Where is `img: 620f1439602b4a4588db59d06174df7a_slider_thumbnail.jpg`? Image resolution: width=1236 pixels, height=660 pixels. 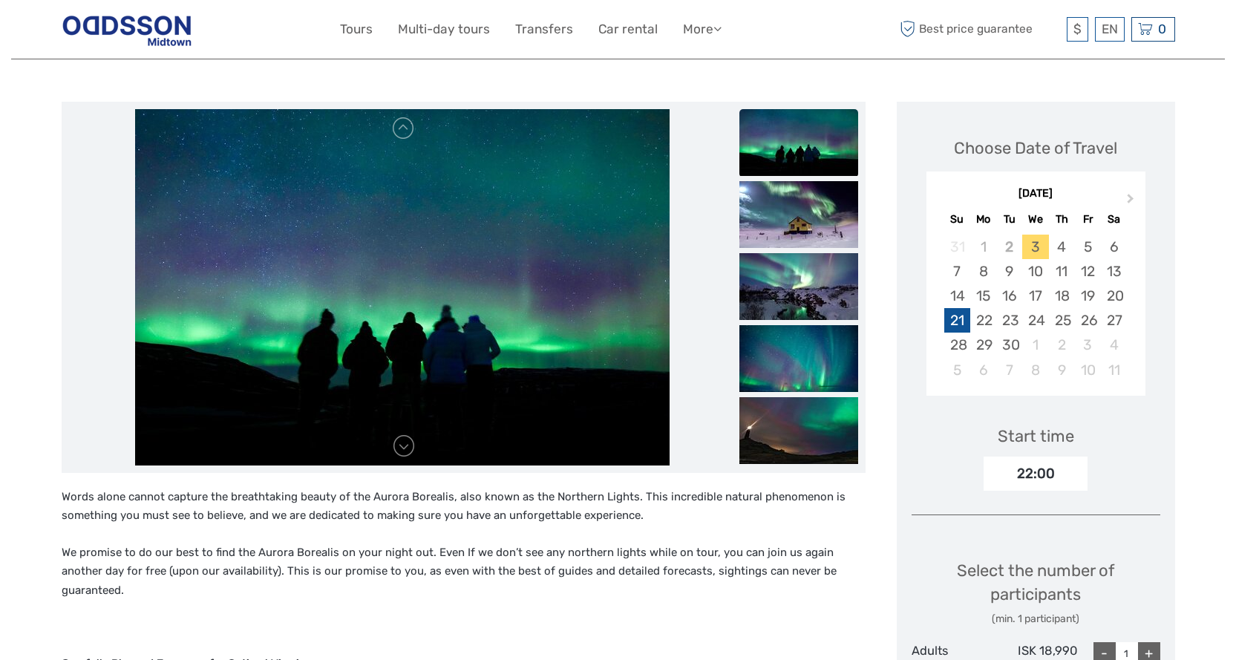
img: 620f1439602b4a4588db59d06174df7a_slider_thumbnail.jpg is located at coordinates (799, 431).